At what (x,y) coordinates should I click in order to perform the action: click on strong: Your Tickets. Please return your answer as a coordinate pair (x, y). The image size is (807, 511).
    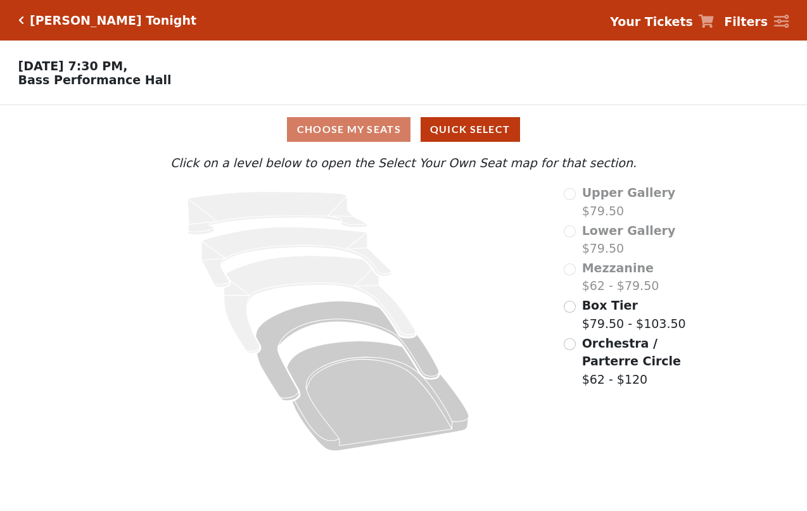
    Looking at the image, I should click on (651, 22).